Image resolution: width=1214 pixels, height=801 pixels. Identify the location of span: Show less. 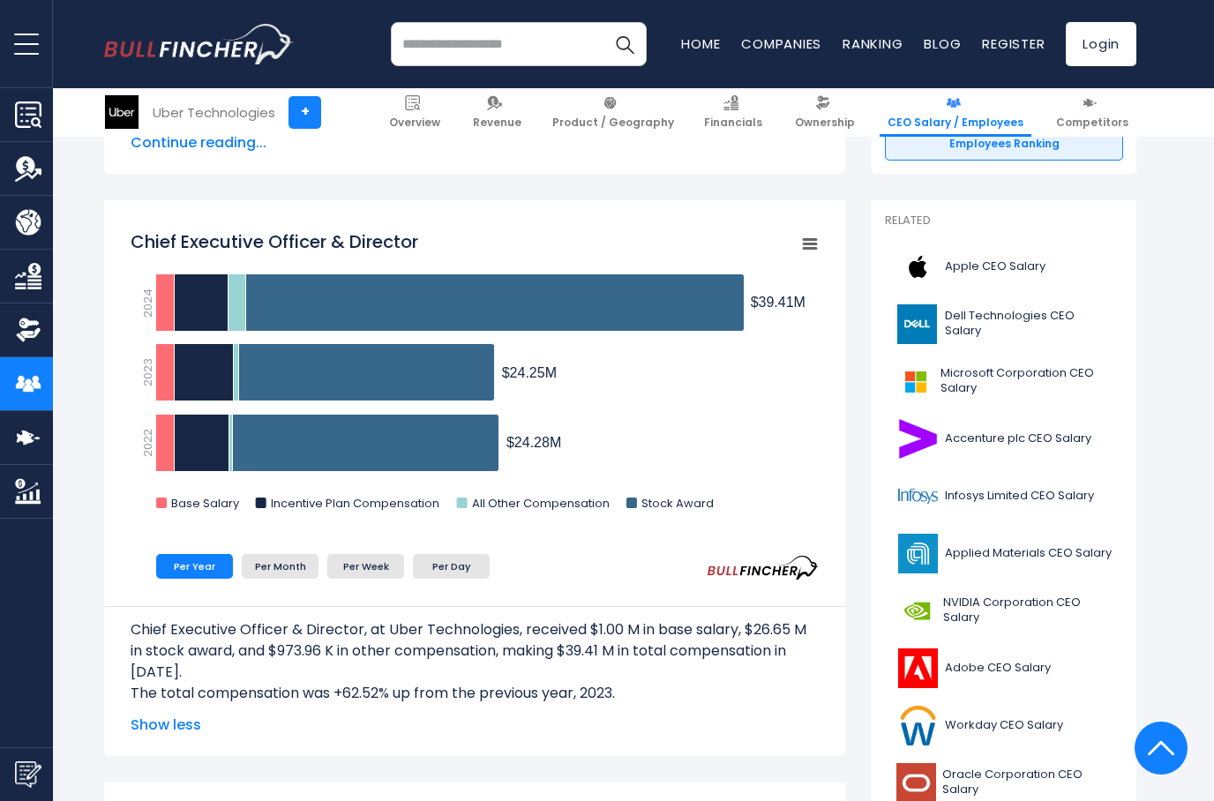
(475, 725).